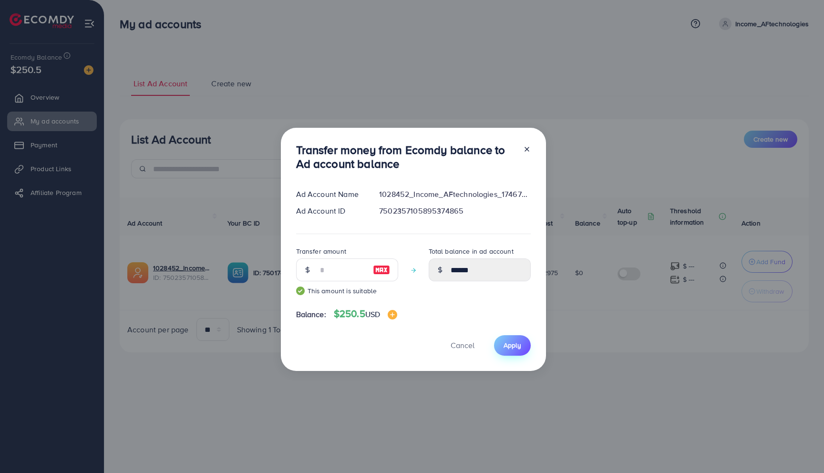 This screenshot has height=473, width=824. What do you see at coordinates (463, 345) in the screenshot?
I see `span: Cancel` at bounding box center [463, 345].